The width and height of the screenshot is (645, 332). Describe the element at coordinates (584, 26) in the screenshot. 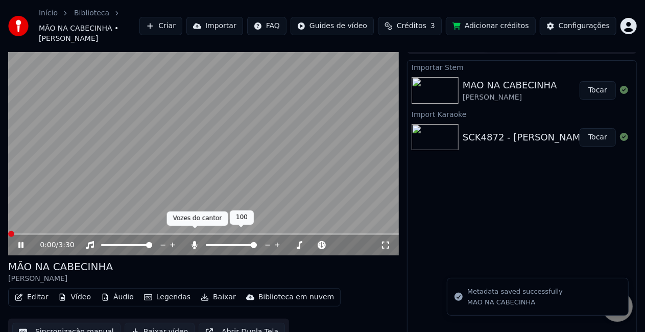

I see `div: Configurações` at that location.